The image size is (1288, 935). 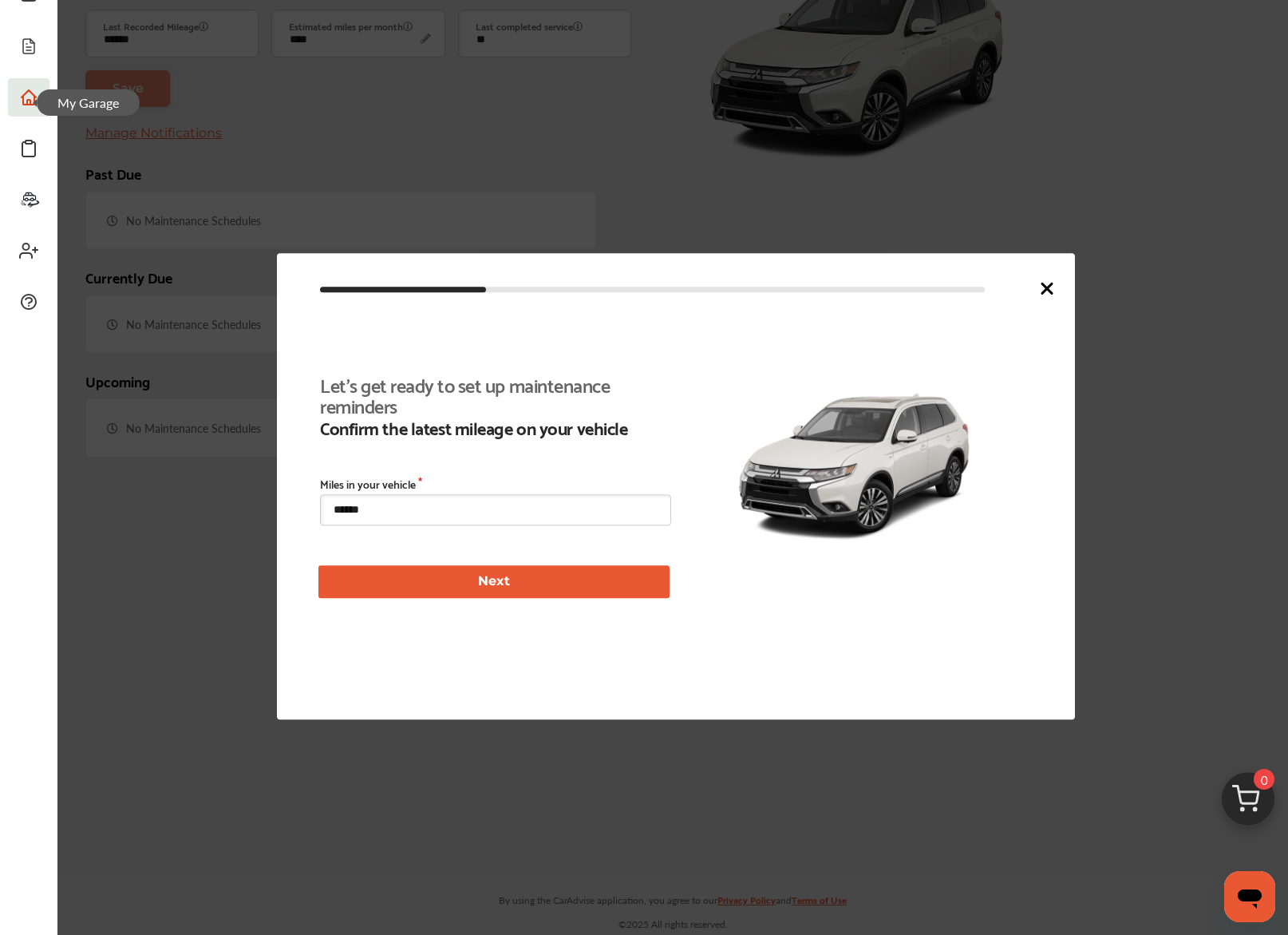 What do you see at coordinates (490, 428) in the screenshot?
I see `b: Confirm the latest mileage on your vehicle` at bounding box center [490, 428].